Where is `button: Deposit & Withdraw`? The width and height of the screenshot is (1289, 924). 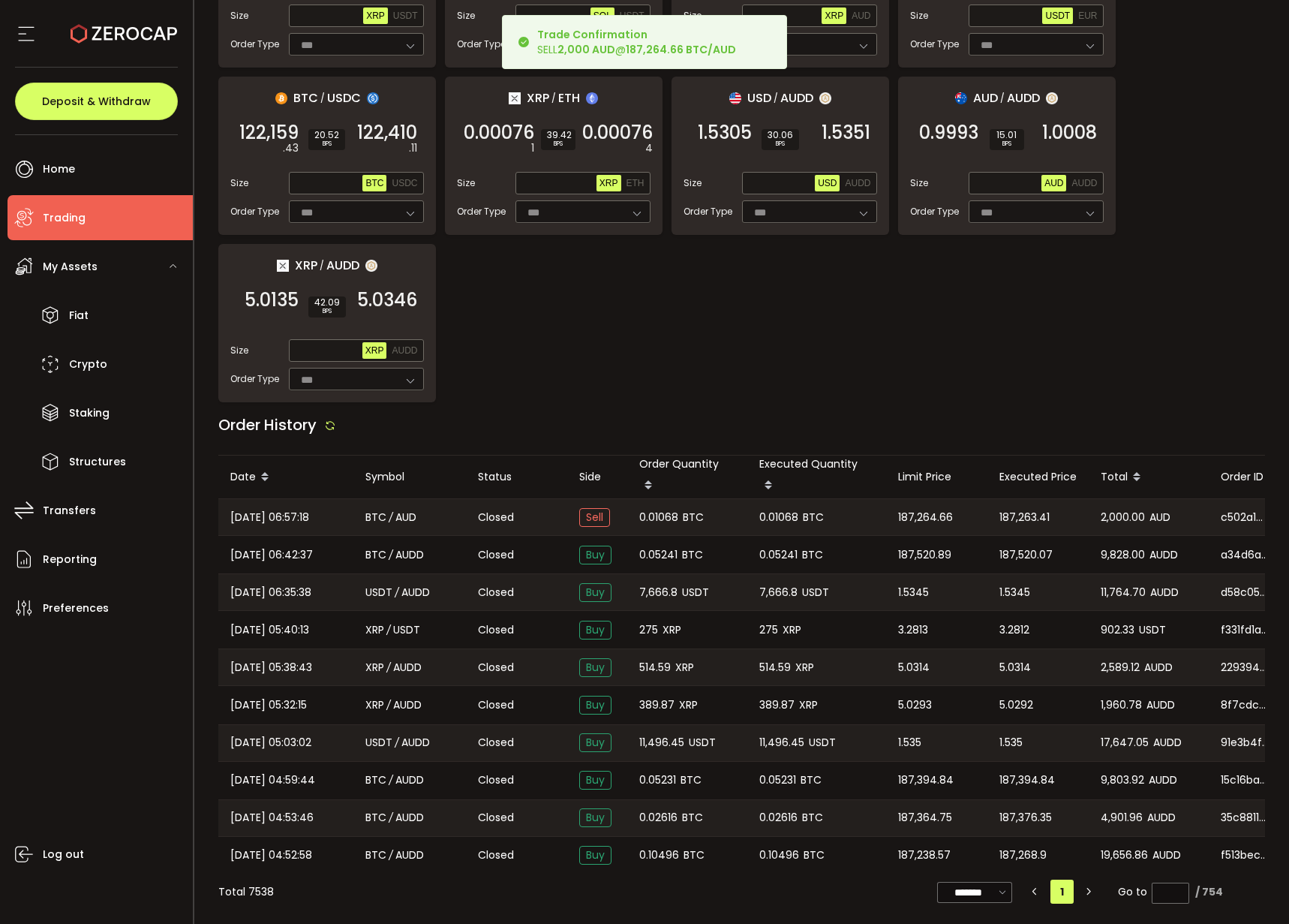 button: Deposit & Withdraw is located at coordinates (96, 101).